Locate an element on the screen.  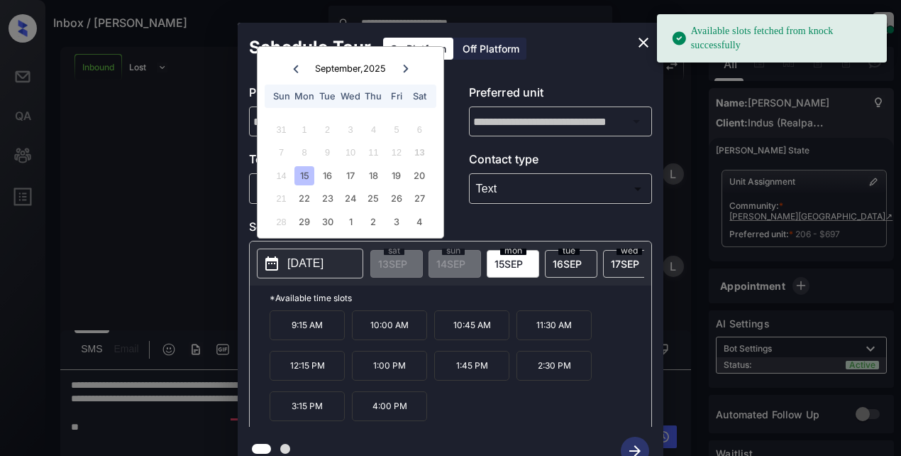
p: 10:45 AM is located at coordinates (472, 325).